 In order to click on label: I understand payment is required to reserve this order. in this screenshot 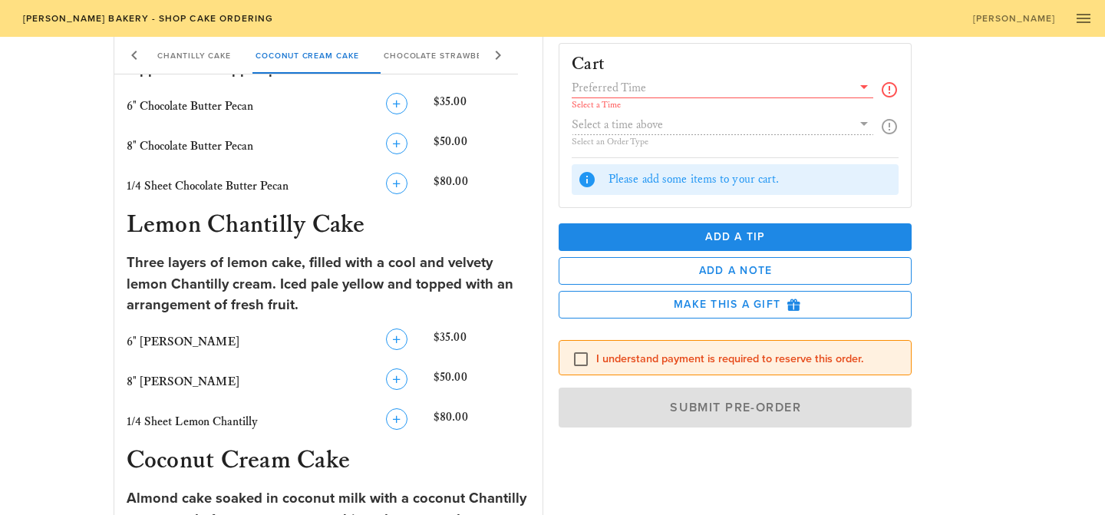, I will do `click(747, 358)`.